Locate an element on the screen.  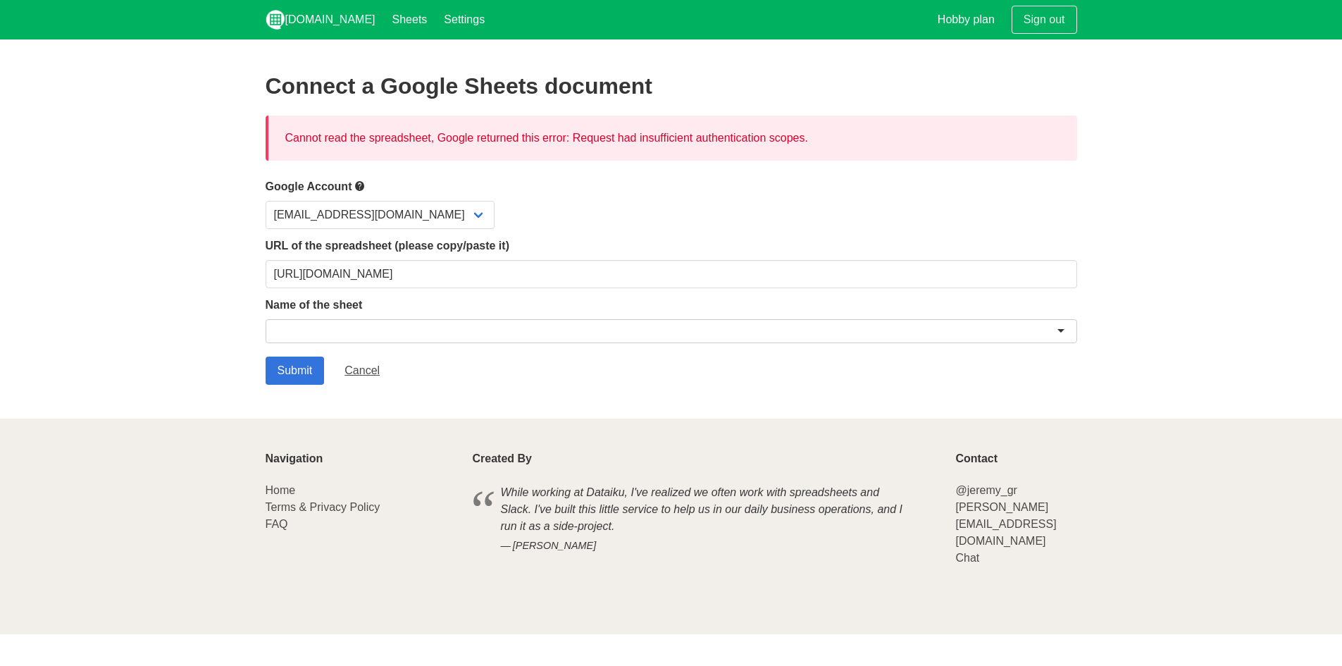
p: Navigation is located at coordinates (361, 459).